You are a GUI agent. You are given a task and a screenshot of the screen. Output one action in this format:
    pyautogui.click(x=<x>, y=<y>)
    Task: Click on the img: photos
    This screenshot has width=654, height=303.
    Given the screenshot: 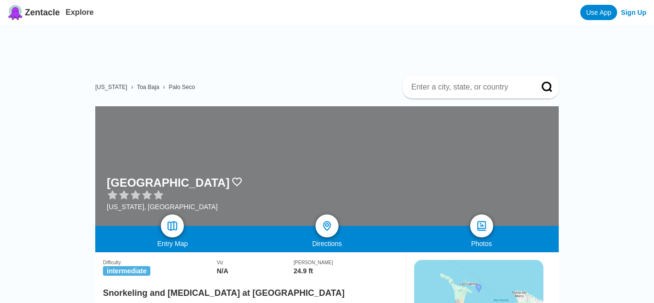 What is the action you would take?
    pyautogui.click(x=481, y=226)
    